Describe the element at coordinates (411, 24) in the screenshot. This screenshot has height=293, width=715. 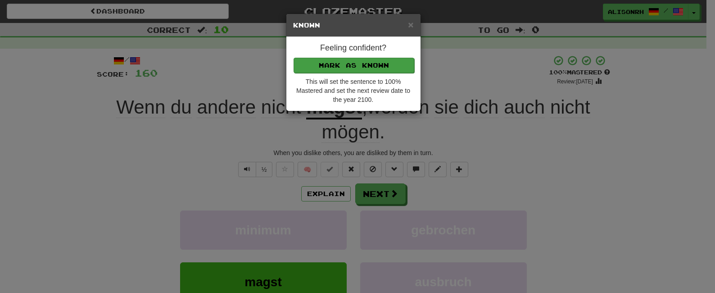
I see `button: Close` at that location.